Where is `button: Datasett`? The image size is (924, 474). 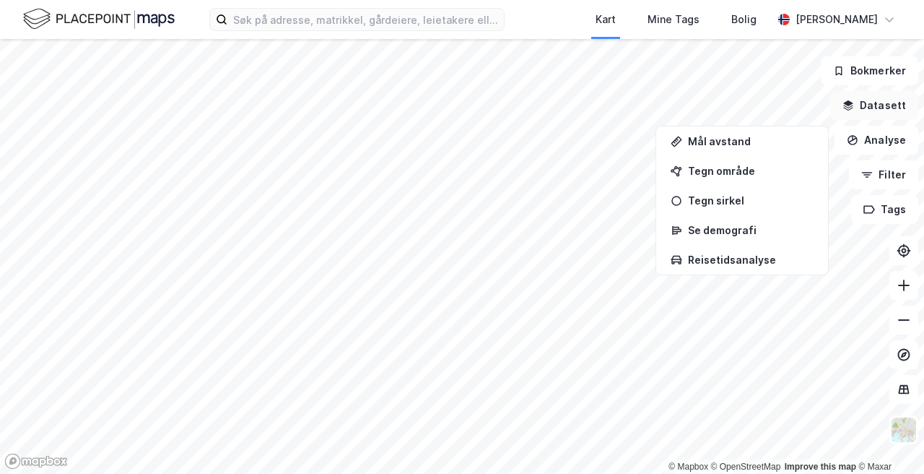
button: Datasett is located at coordinates (874, 105).